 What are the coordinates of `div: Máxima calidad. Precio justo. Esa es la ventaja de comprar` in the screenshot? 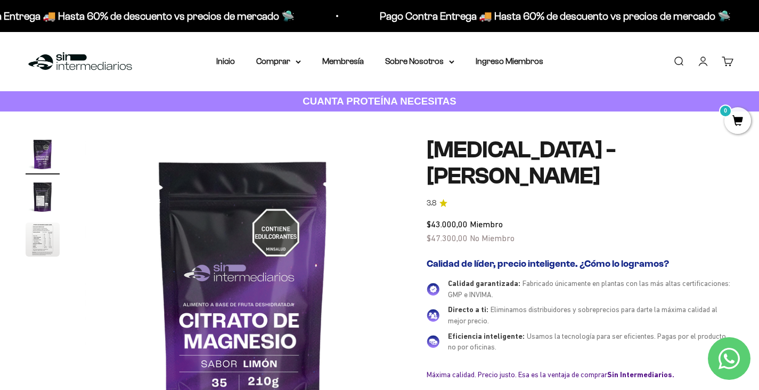 It's located at (580, 374).